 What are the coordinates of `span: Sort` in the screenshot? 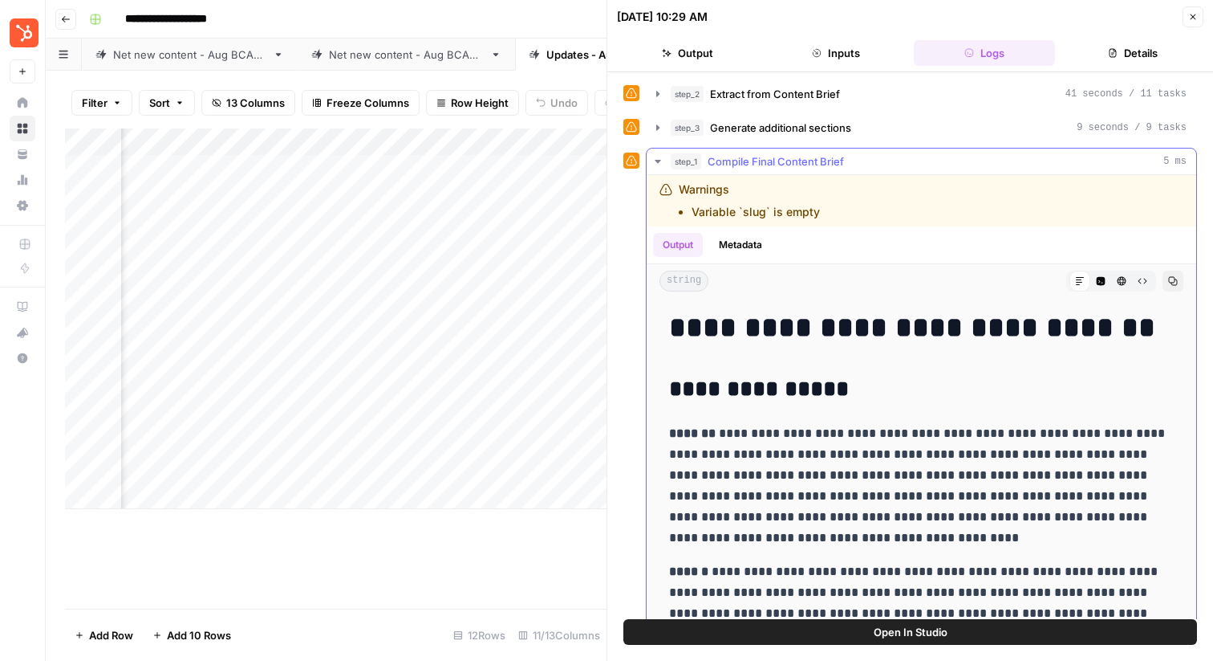 It's located at (160, 103).